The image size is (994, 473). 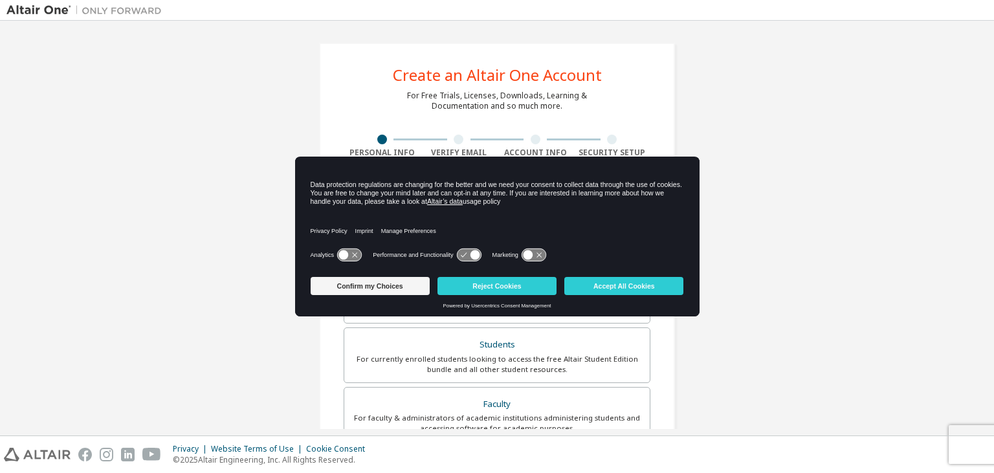 What do you see at coordinates (151, 454) in the screenshot?
I see `img: youtube.svg` at bounding box center [151, 454].